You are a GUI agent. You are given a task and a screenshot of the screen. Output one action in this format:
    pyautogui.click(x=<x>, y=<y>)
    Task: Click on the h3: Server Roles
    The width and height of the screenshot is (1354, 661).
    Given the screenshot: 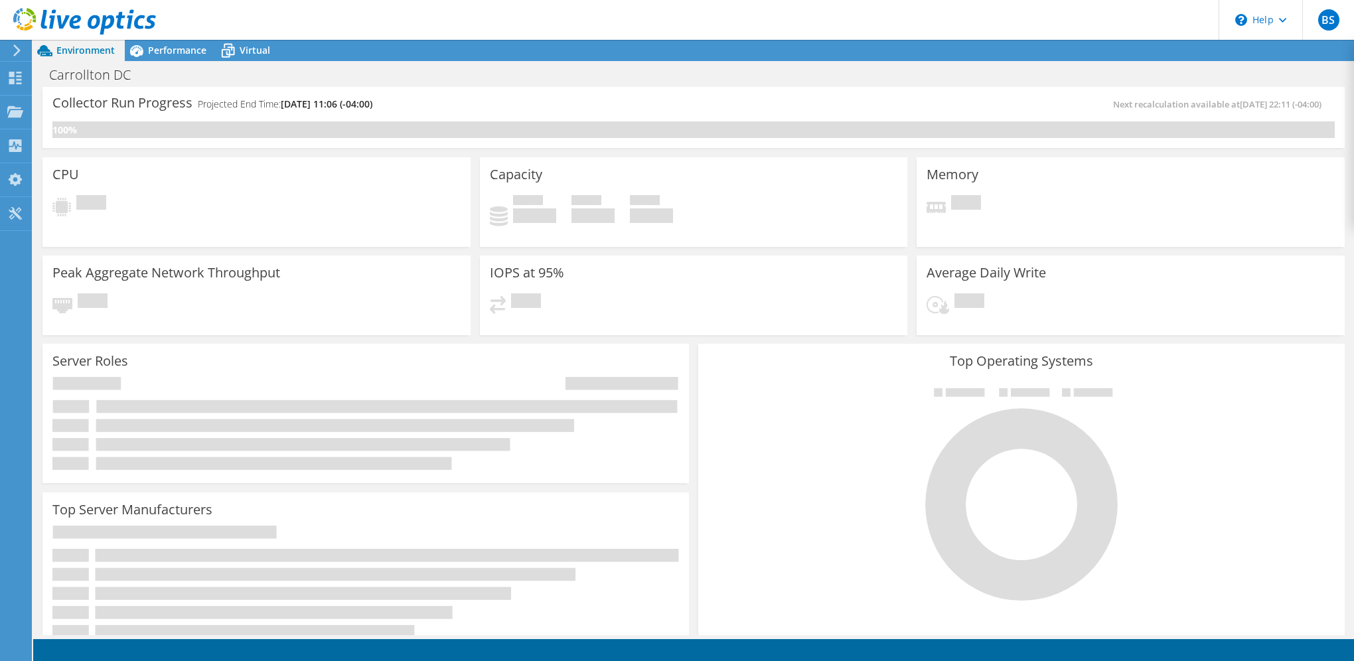 What is the action you would take?
    pyautogui.click(x=90, y=361)
    